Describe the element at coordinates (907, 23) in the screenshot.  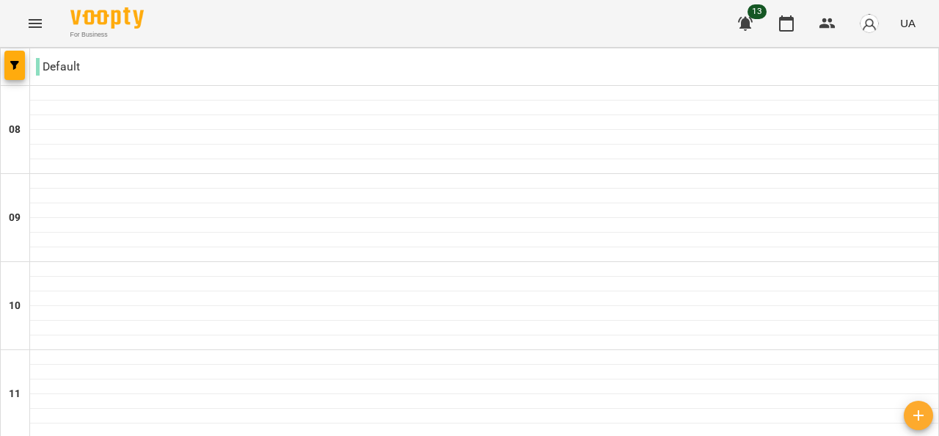
I see `span: UA` at that location.